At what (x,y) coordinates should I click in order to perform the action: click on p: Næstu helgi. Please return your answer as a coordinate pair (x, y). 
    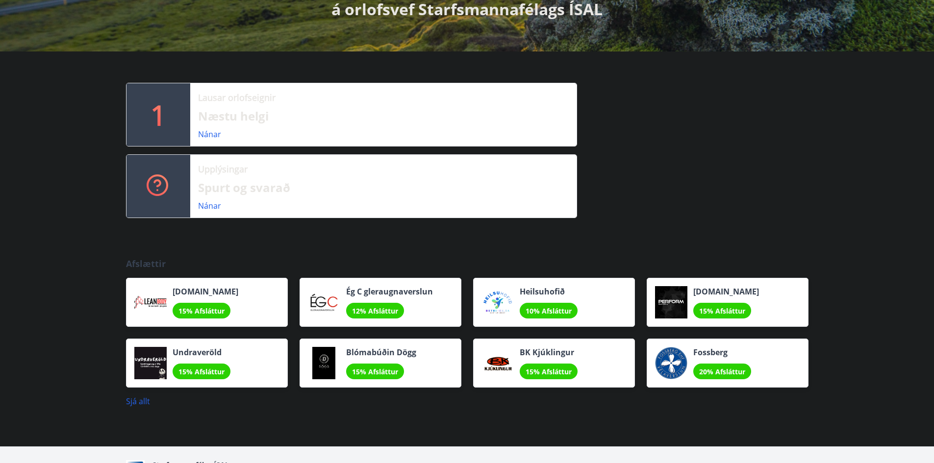
    Looking at the image, I should click on (384, 116).